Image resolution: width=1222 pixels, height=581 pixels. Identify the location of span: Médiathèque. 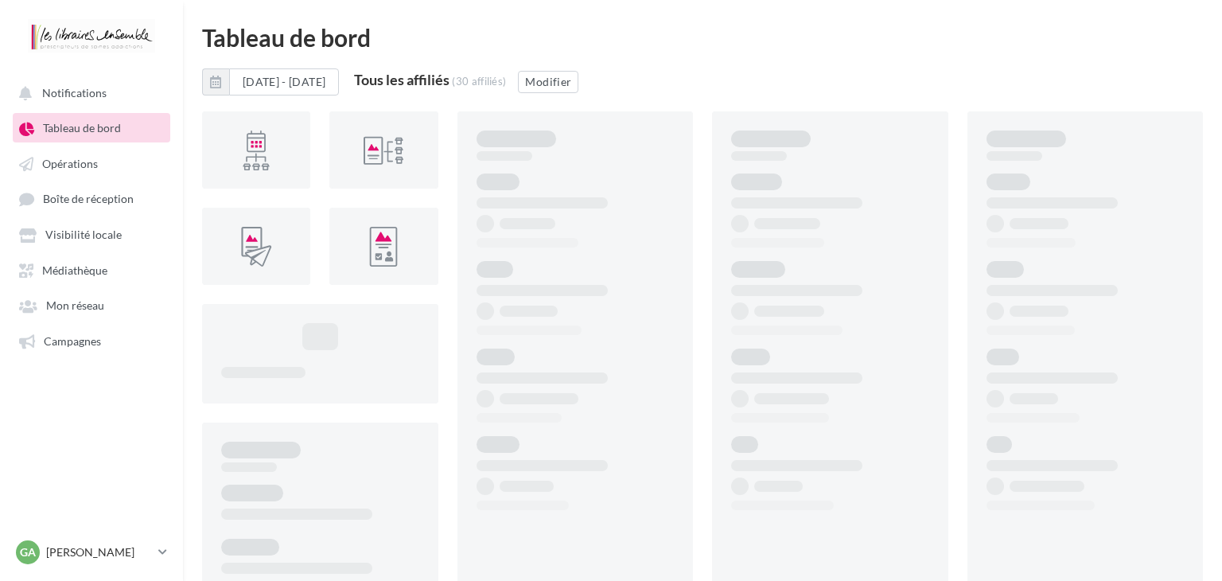
(75, 270).